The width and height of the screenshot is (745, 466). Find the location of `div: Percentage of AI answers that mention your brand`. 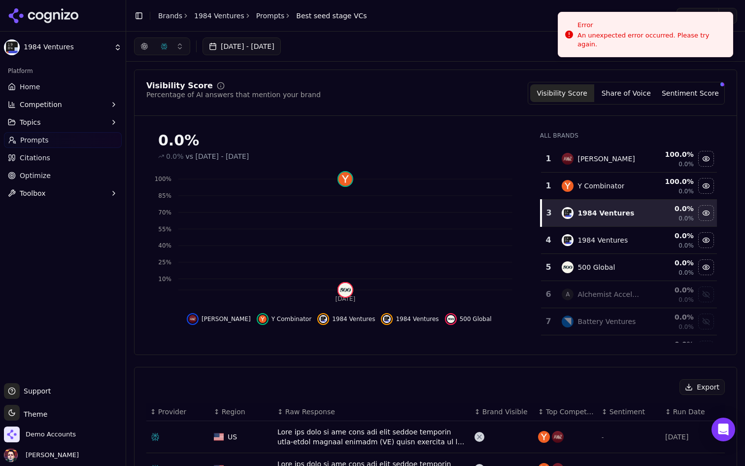

div: Percentage of AI answers that mention your brand is located at coordinates (234, 95).